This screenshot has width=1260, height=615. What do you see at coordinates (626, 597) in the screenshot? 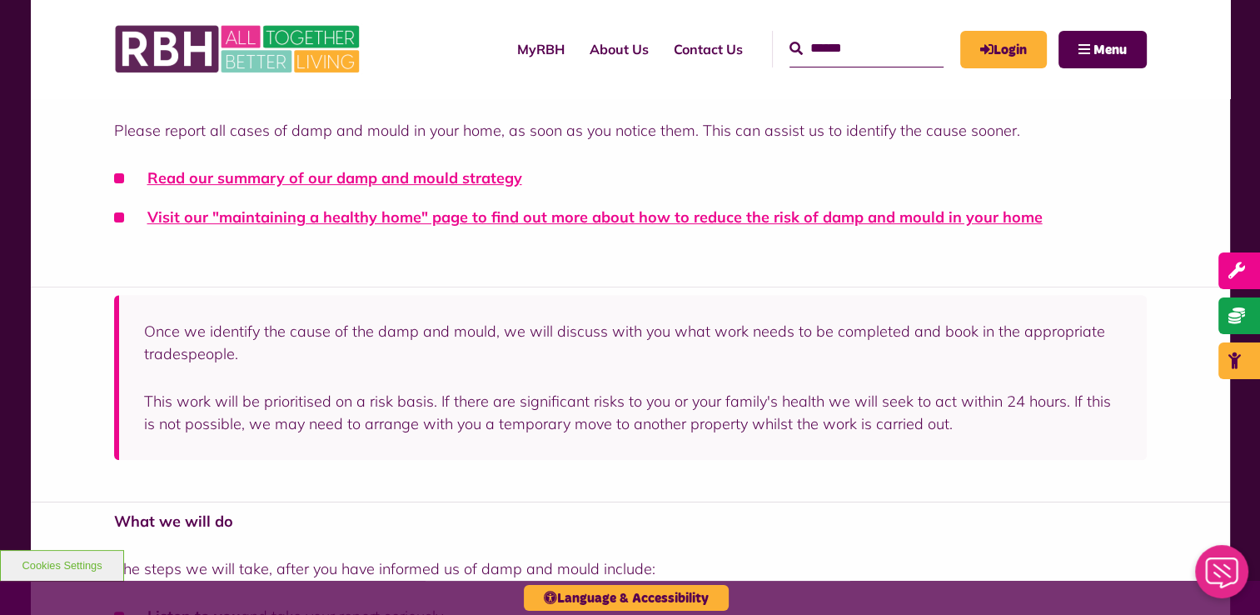
I see `button: Language & Accessibility` at bounding box center [626, 597].